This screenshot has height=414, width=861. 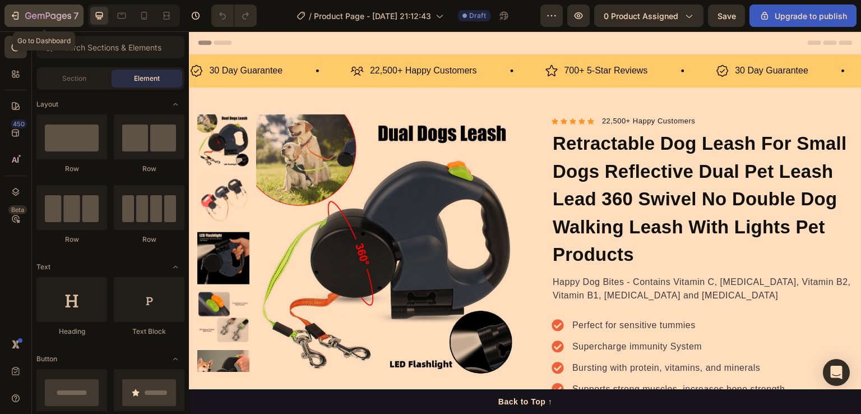 What do you see at coordinates (836, 372) in the screenshot?
I see `div: Open Intercom Messenger` at bounding box center [836, 372].